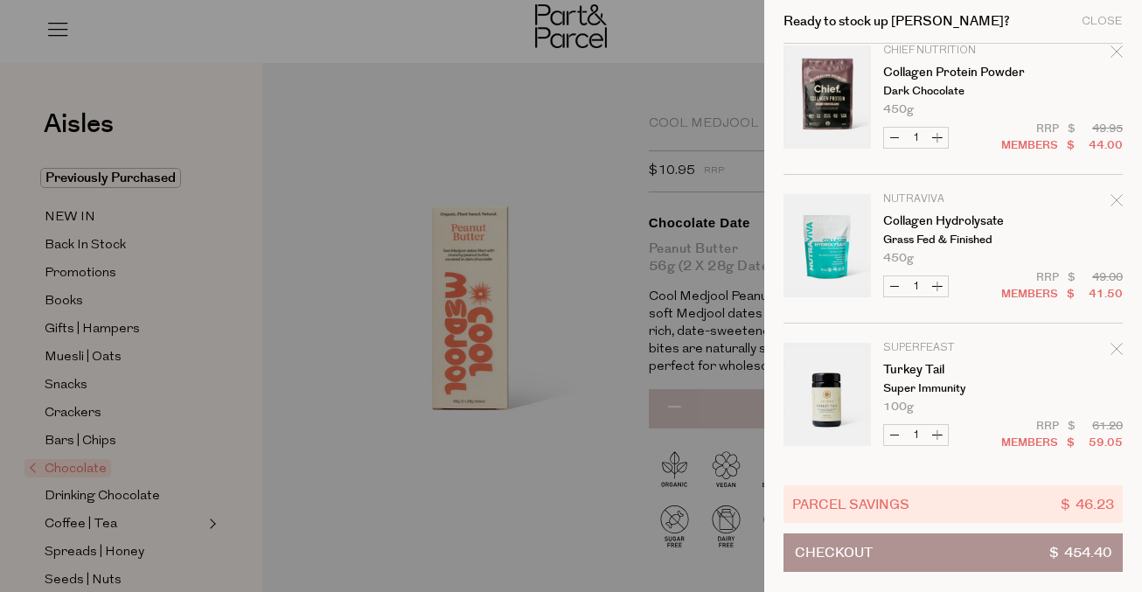  I want to click on p: Dark Chocolate, so click(951, 91).